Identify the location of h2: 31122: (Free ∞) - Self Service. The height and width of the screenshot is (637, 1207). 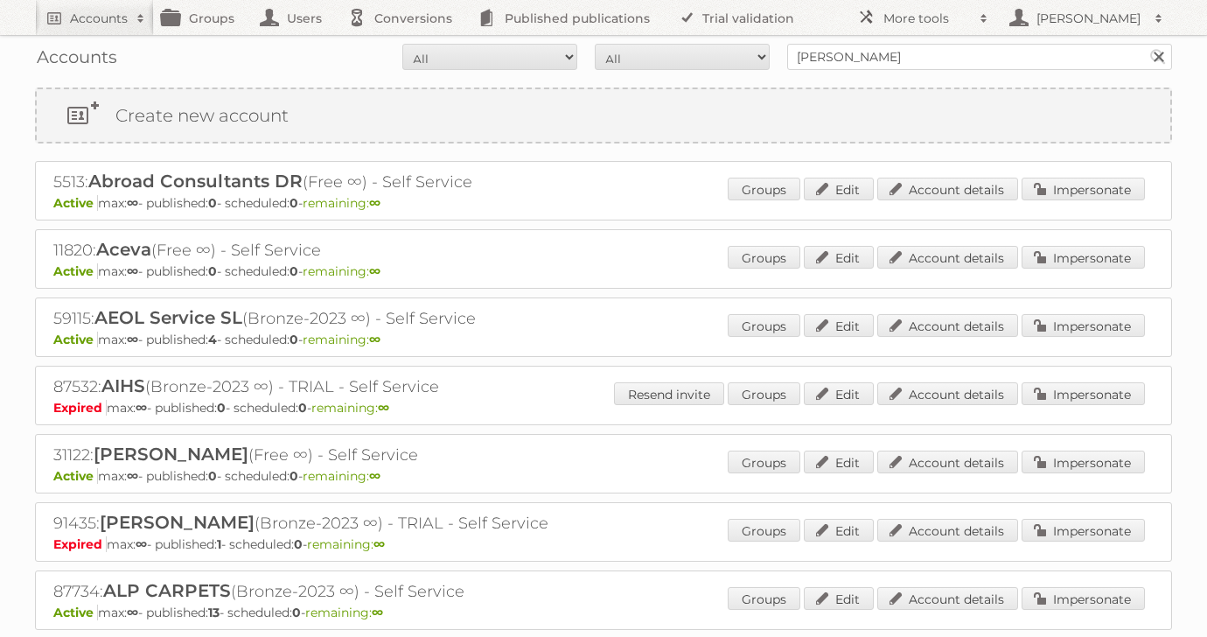
(359, 455).